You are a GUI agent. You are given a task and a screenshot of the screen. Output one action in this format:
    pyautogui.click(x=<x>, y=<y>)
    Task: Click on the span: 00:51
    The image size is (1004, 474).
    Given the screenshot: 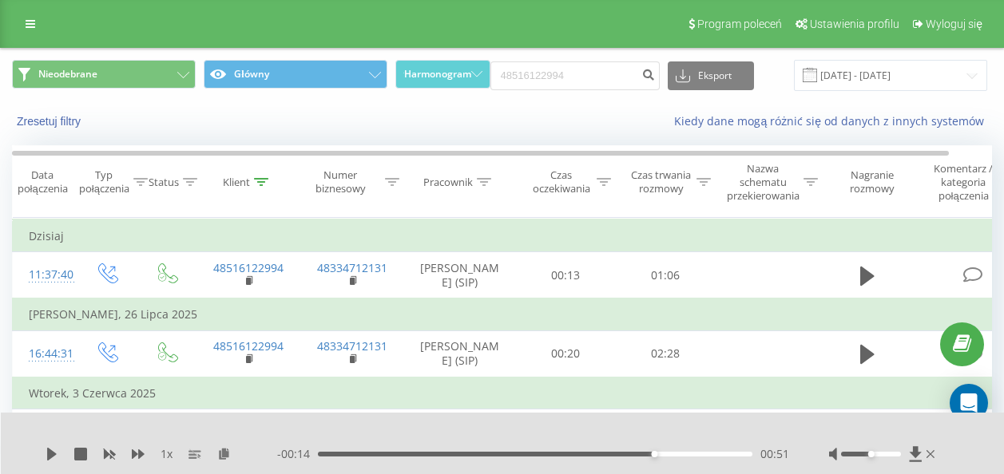 What is the action you would take?
    pyautogui.click(x=775, y=454)
    